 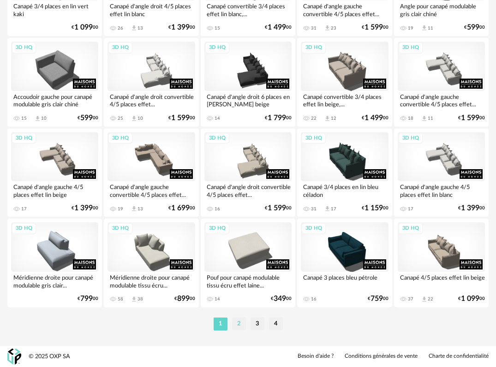 I want to click on div: 10, so click(x=44, y=118).